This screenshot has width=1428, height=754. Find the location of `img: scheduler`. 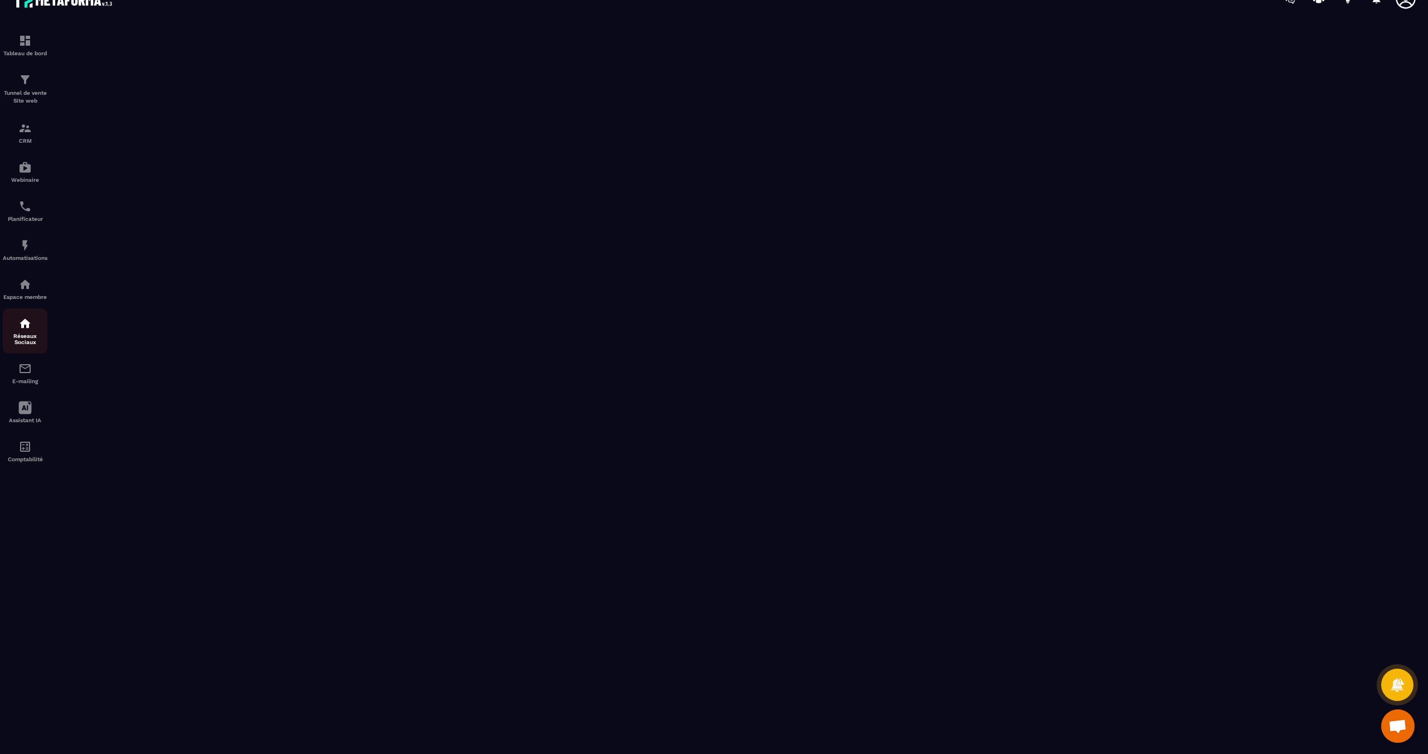

img: scheduler is located at coordinates (25, 206).